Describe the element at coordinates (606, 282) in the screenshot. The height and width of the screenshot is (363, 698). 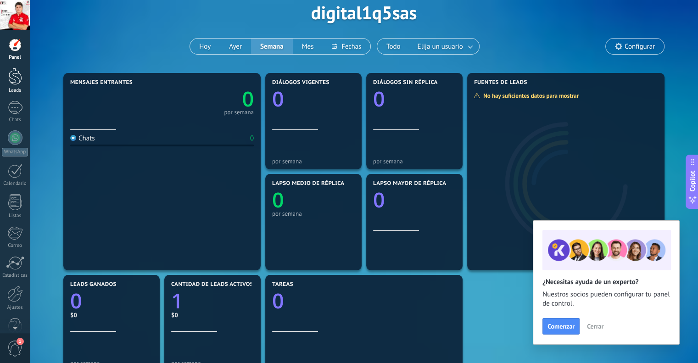
I see `h2: ¿Necesitas ayuda de un experto?` at that location.